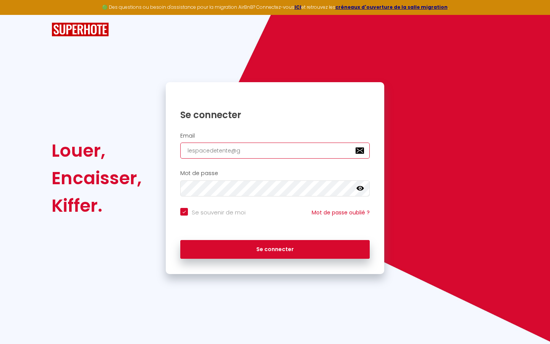  Describe the element at coordinates (298, 7) in the screenshot. I see `a: ICI` at that location.